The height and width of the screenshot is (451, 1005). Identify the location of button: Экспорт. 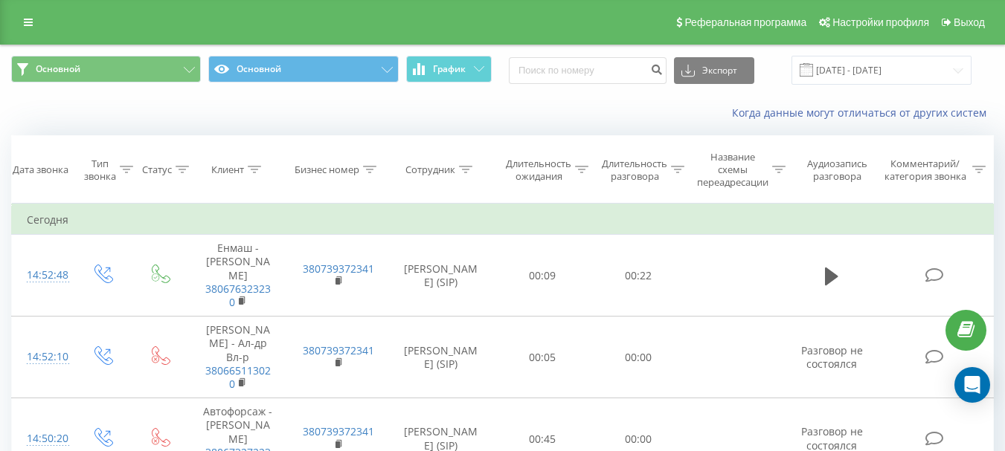
(714, 71).